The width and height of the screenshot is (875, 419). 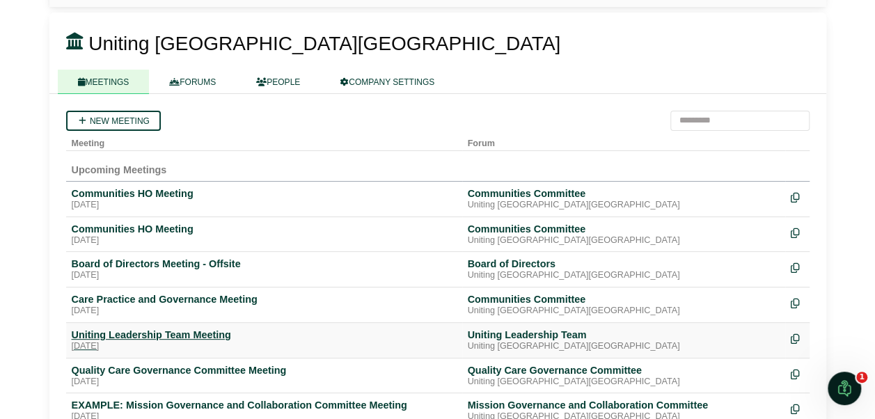 What do you see at coordinates (624, 335) in the screenshot?
I see `div: Uniting Leadership Team` at bounding box center [624, 335].